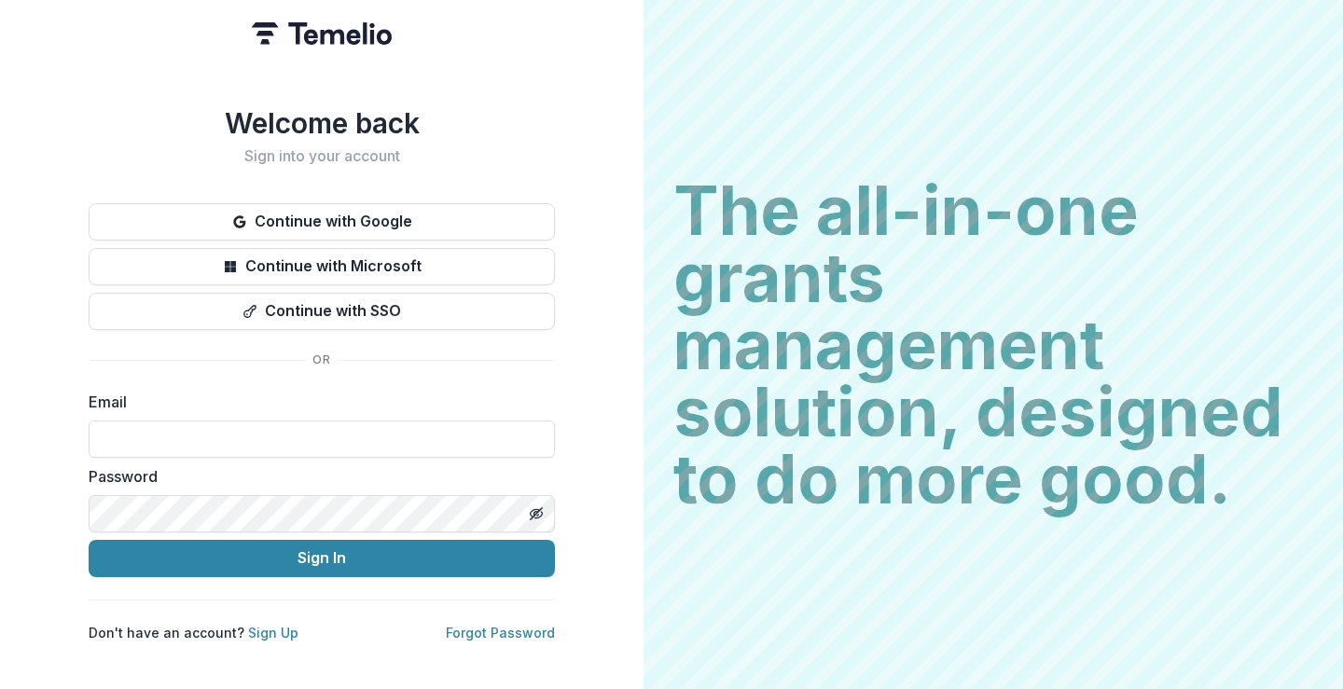 This screenshot has height=689, width=1343. What do you see at coordinates (316, 477) in the screenshot?
I see `label: Password` at bounding box center [316, 477].